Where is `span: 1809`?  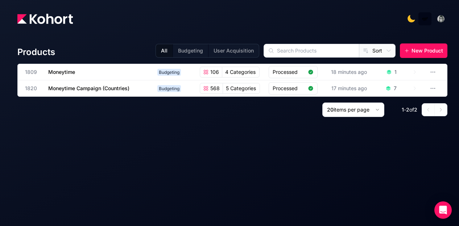 span: 1809 is located at coordinates (34, 72).